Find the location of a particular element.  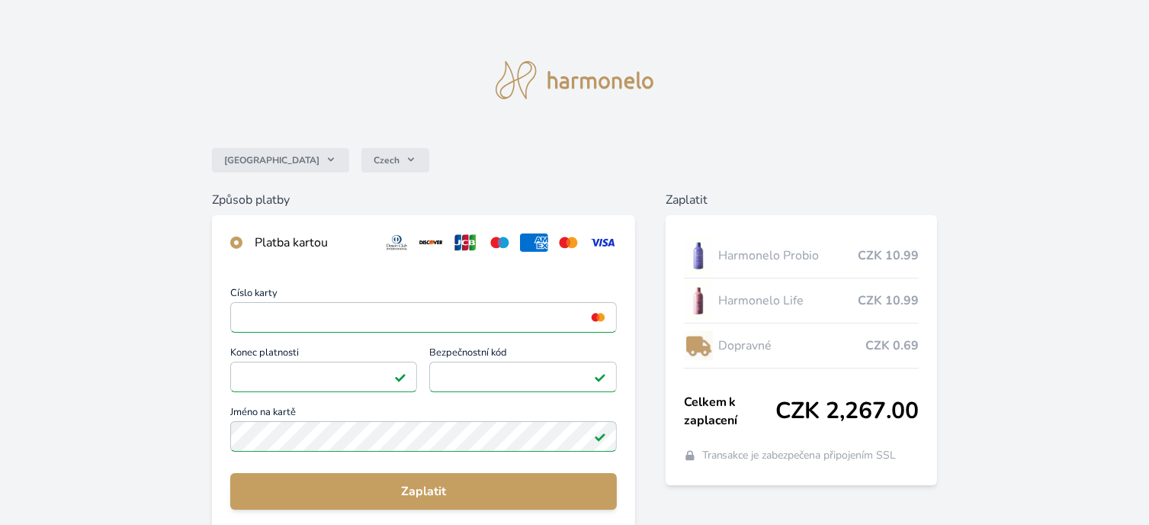

img: maestro.svg is located at coordinates (500, 243).